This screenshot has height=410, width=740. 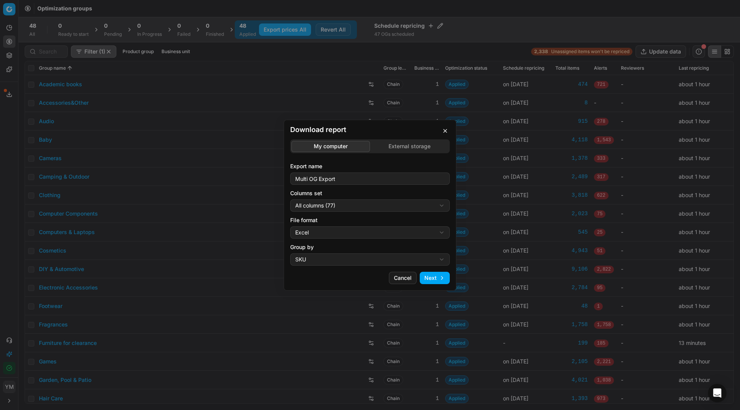 What do you see at coordinates (331, 146) in the screenshot?
I see `button: My computer` at bounding box center [331, 146].